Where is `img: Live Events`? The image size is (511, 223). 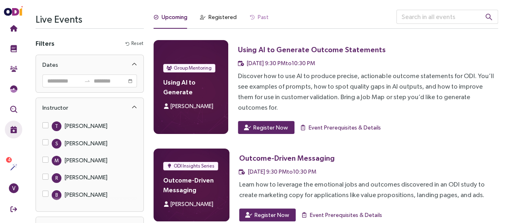
img: Live Events is located at coordinates (14, 129).